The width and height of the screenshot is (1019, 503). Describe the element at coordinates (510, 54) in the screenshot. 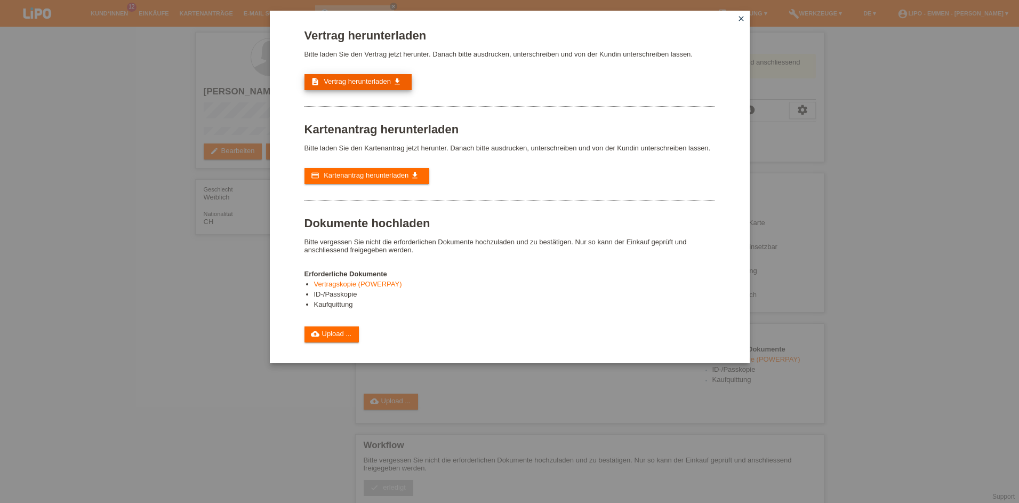

I see `p: Bitte laden Sie den Vertrag jetzt herunter. Danach bitte ausdrucken, unterschreiben und von der K...` at that location.